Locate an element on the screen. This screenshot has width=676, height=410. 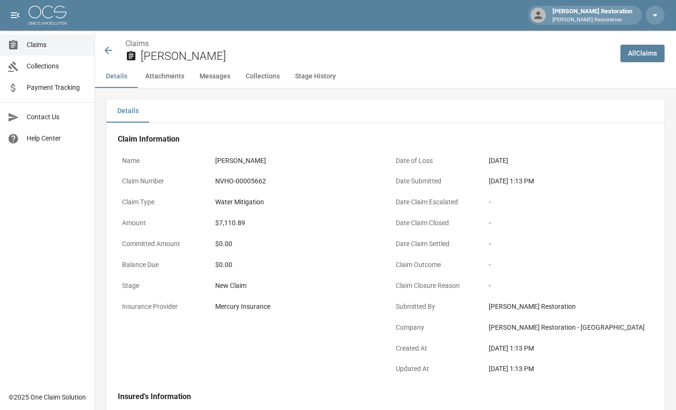
p: Updated At is located at coordinates (434, 369).